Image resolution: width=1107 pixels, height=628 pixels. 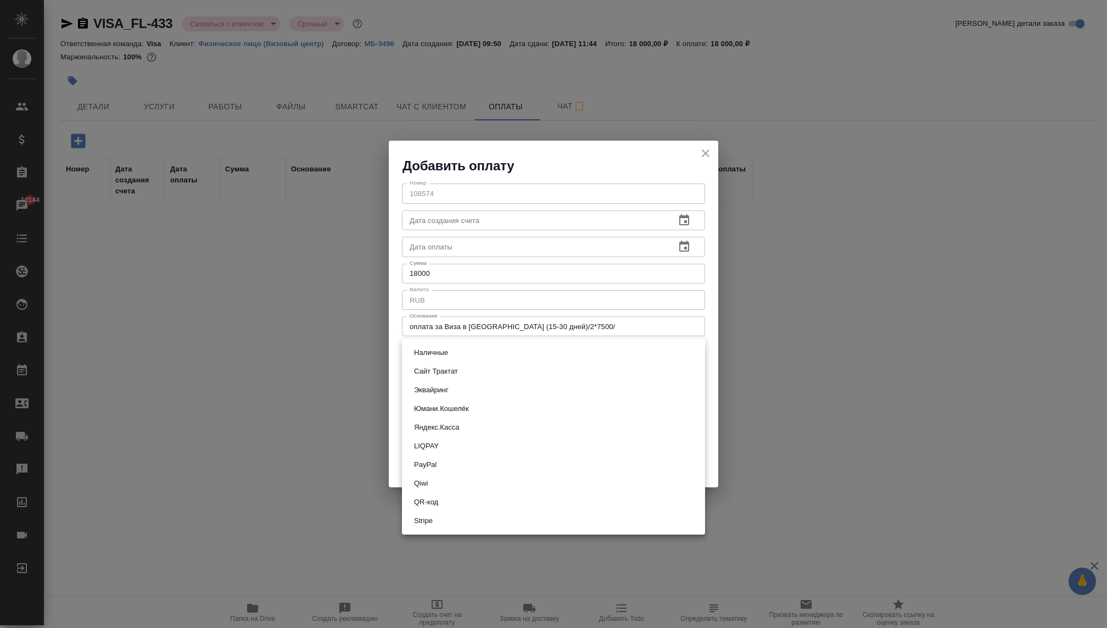 I want to click on button: Юмани.Кошелёк, so click(x=441, y=408).